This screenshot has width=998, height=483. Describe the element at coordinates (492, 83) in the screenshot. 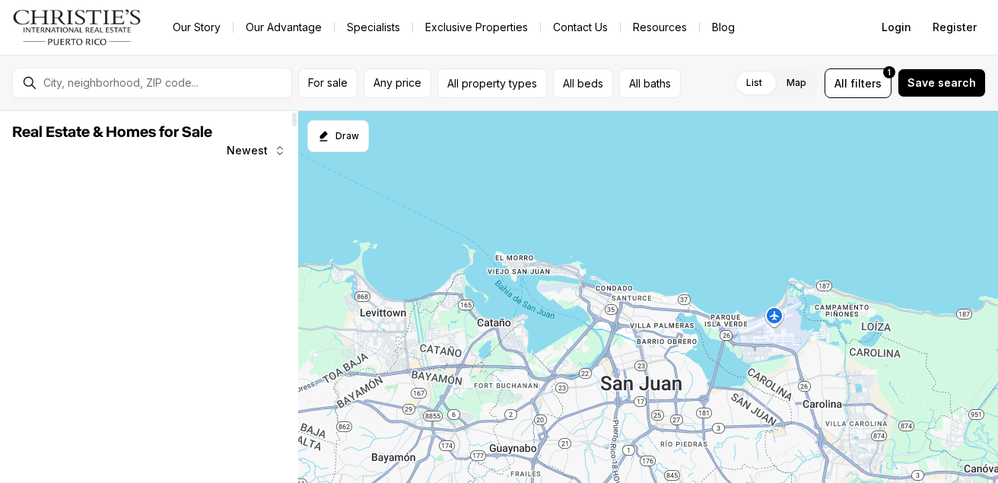

I see `button: All property types` at that location.